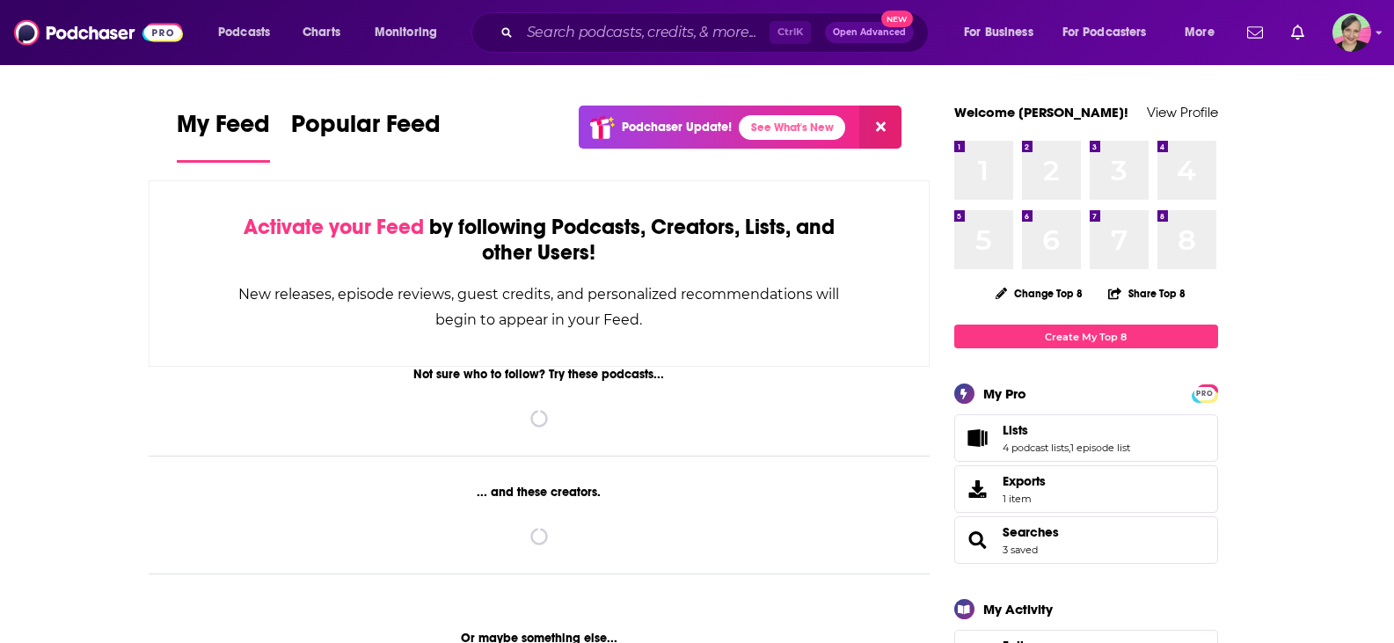 The width and height of the screenshot is (1394, 643). Describe the element at coordinates (539, 307) in the screenshot. I see `div: New releases, episode reviews, guest credits, and personalized recommendations will begin to appe...` at that location.